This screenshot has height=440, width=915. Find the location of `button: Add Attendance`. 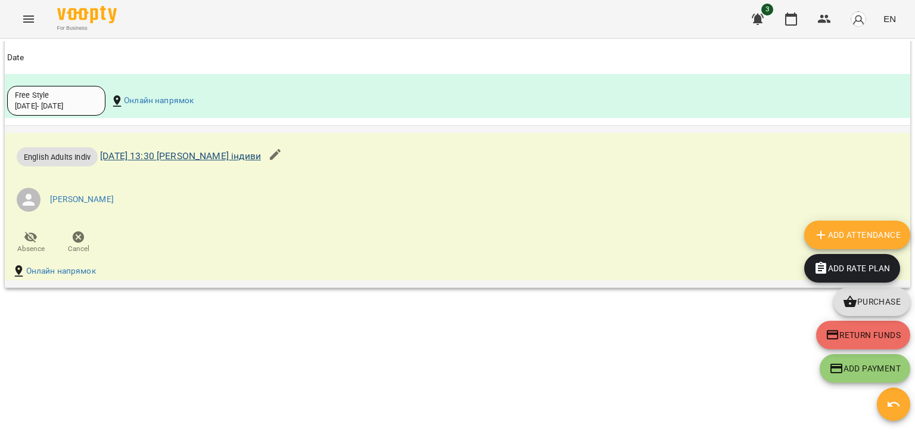

button: Add Attendance is located at coordinates (857, 235).